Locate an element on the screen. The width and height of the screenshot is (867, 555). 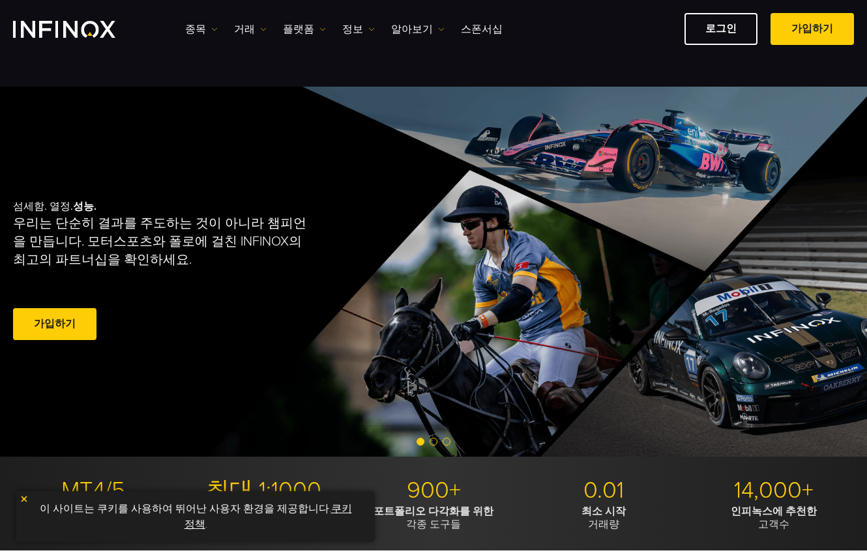
p: 최신 거래 도구 is located at coordinates (93, 518).